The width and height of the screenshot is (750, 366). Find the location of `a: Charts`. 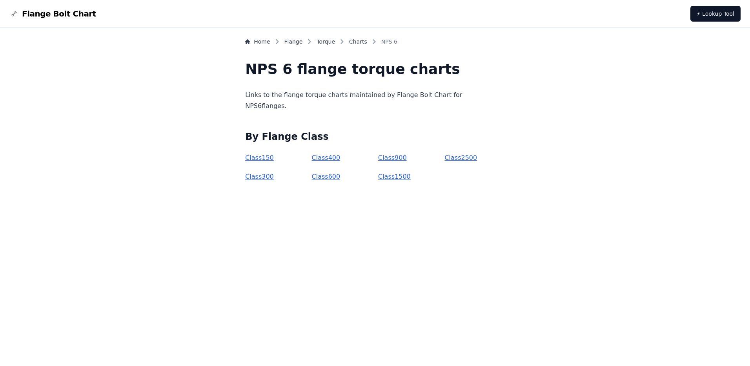

a: Charts is located at coordinates (358, 42).